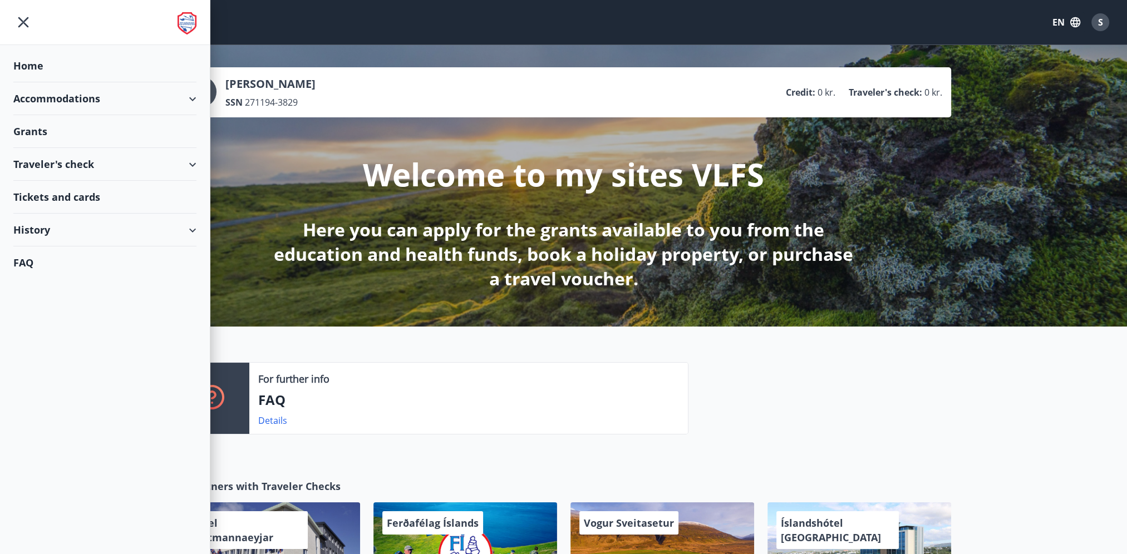 Image resolution: width=1127 pixels, height=554 pixels. I want to click on p: Credit :, so click(800, 92).